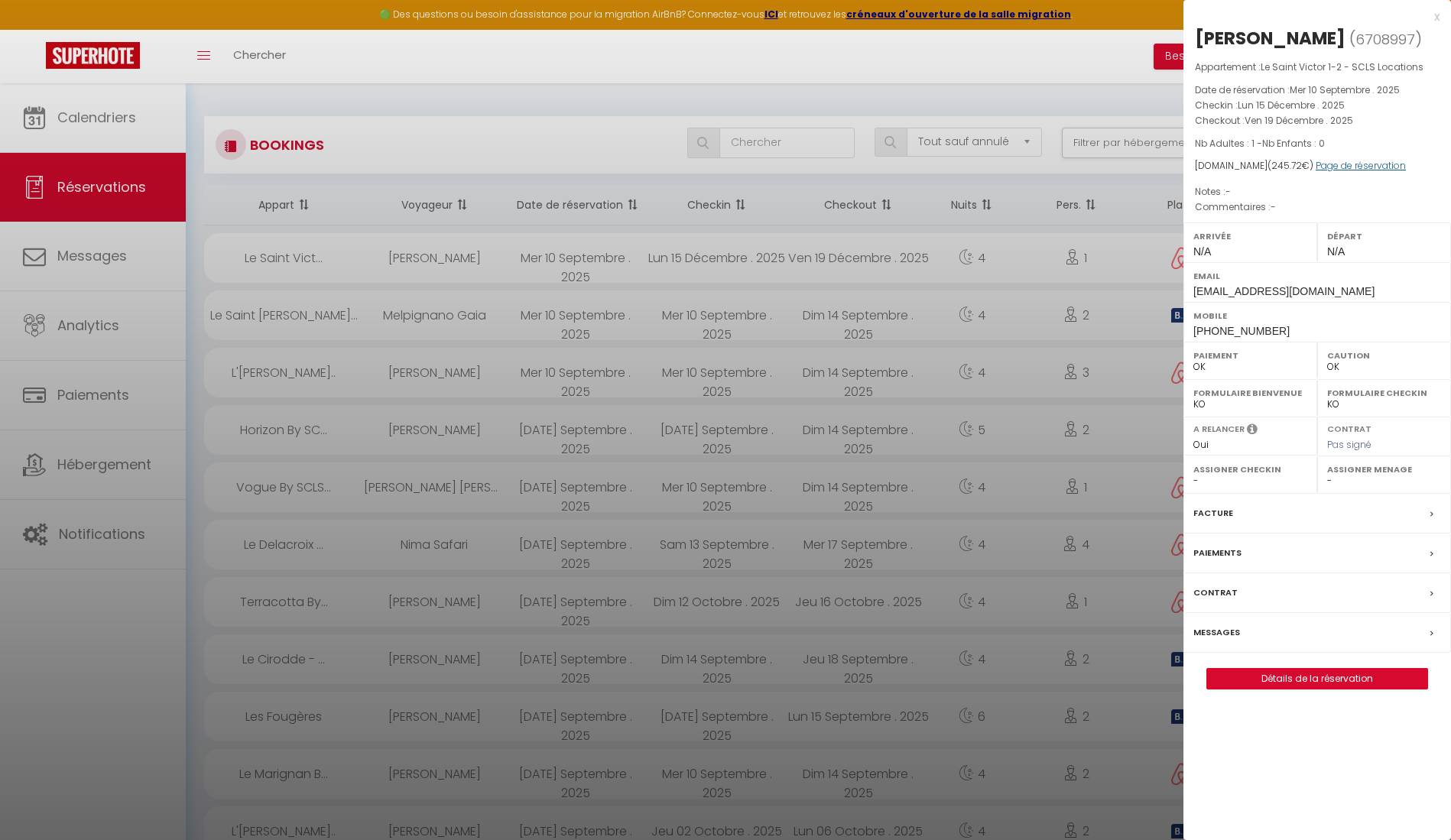 The width and height of the screenshot is (1451, 840). Describe the element at coordinates (1287, 165) in the screenshot. I see `span: 245.72` at that location.